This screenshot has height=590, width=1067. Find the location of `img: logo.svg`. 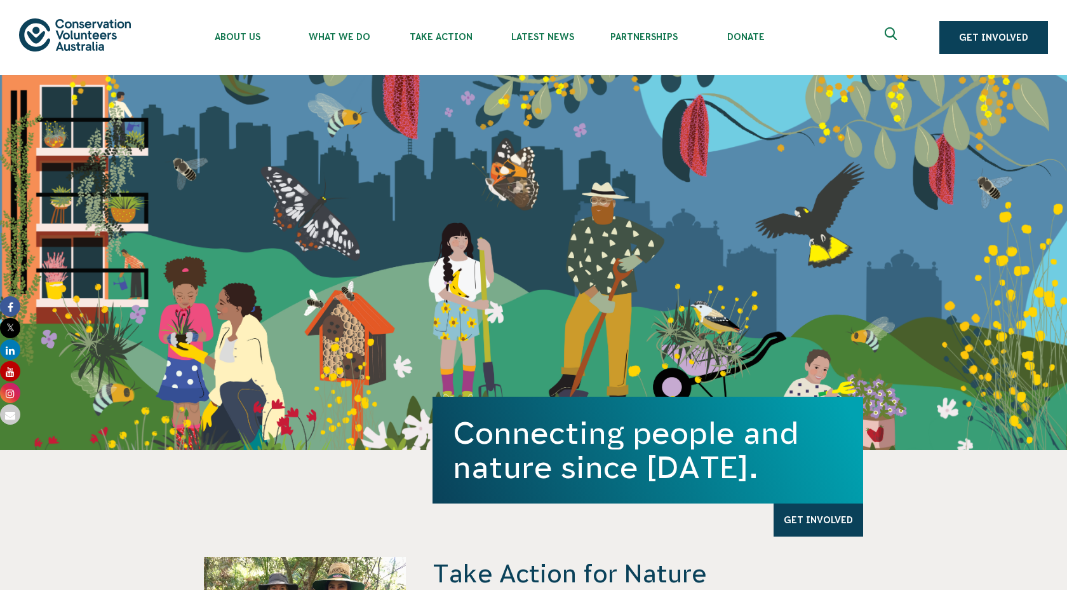

img: logo.svg is located at coordinates (75, 34).